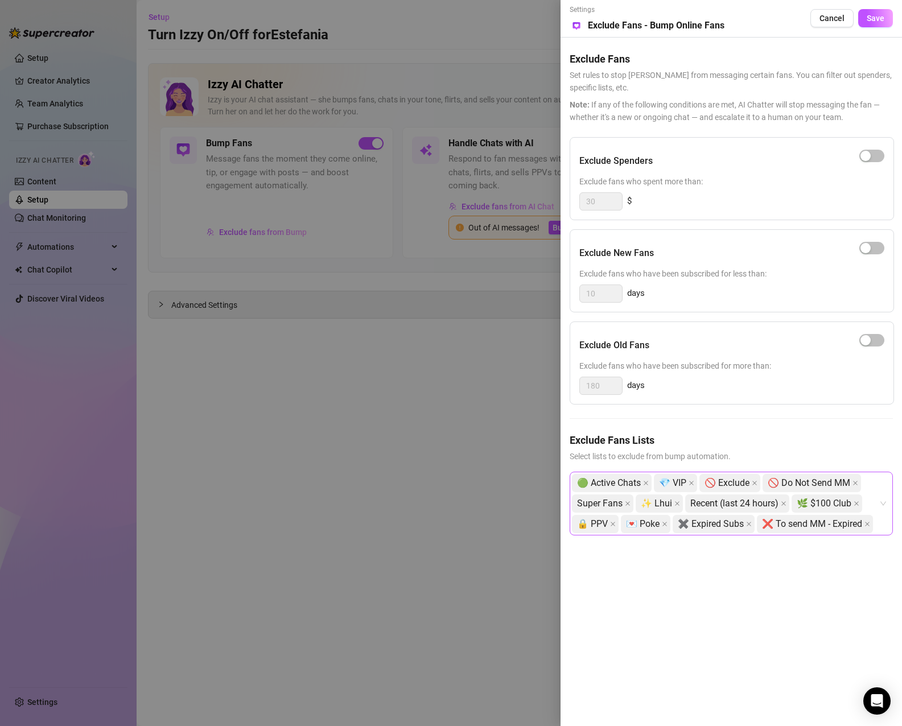 This screenshot has height=726, width=902. Describe the element at coordinates (732, 274) in the screenshot. I see `span: Exclude fans who have been subscribed for less than:` at that location.